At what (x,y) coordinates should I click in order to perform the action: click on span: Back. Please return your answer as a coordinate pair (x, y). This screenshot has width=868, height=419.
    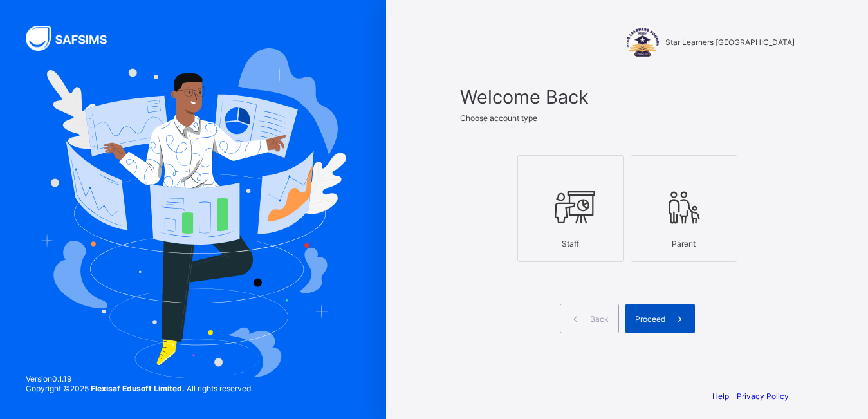
    Looking at the image, I should click on (599, 318).